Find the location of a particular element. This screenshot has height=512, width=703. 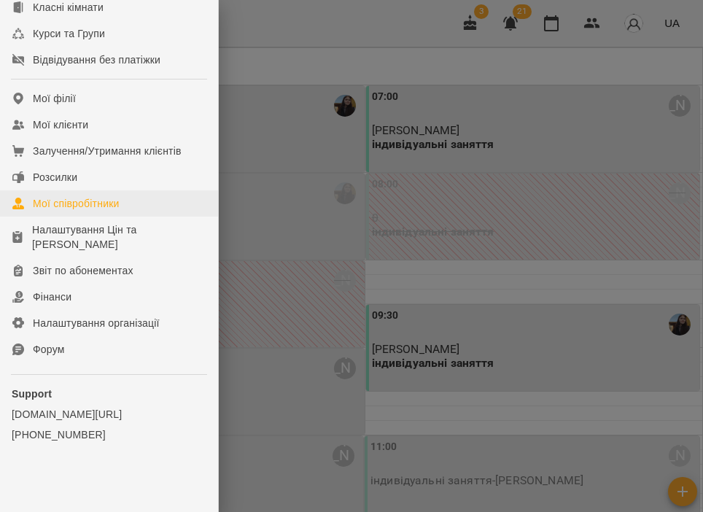

p: Support is located at coordinates (109, 394).